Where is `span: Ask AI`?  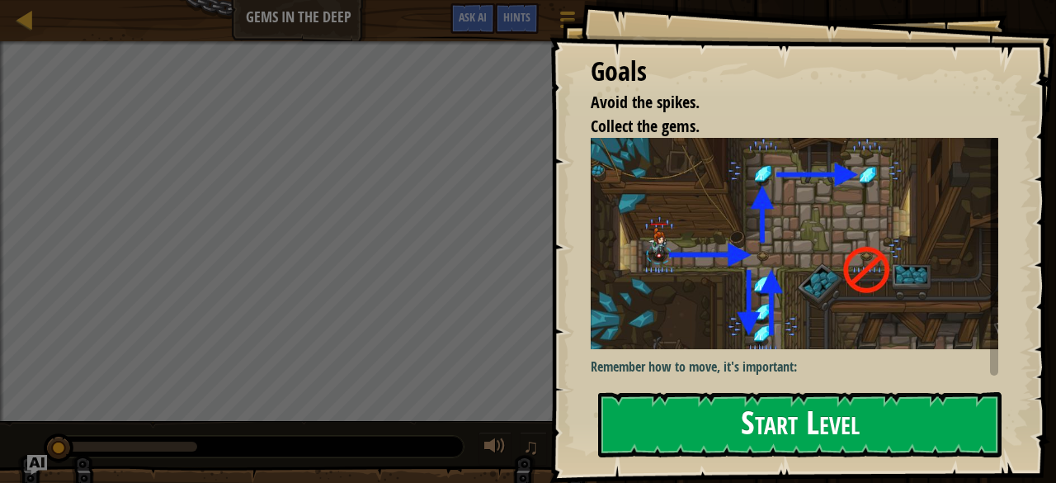
span: Ask AI is located at coordinates (473, 16).